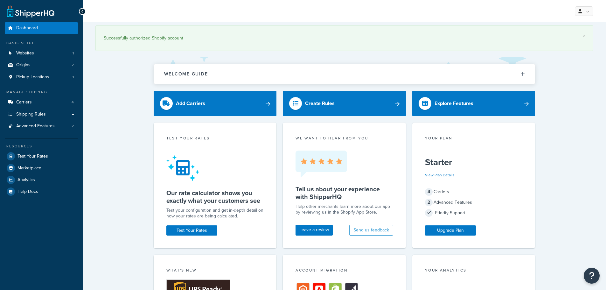 The width and height of the screenshot is (606, 290). Describe the element at coordinates (344, 193) in the screenshot. I see `h5: Tell us about your experience with ShipperHQ` at that location.